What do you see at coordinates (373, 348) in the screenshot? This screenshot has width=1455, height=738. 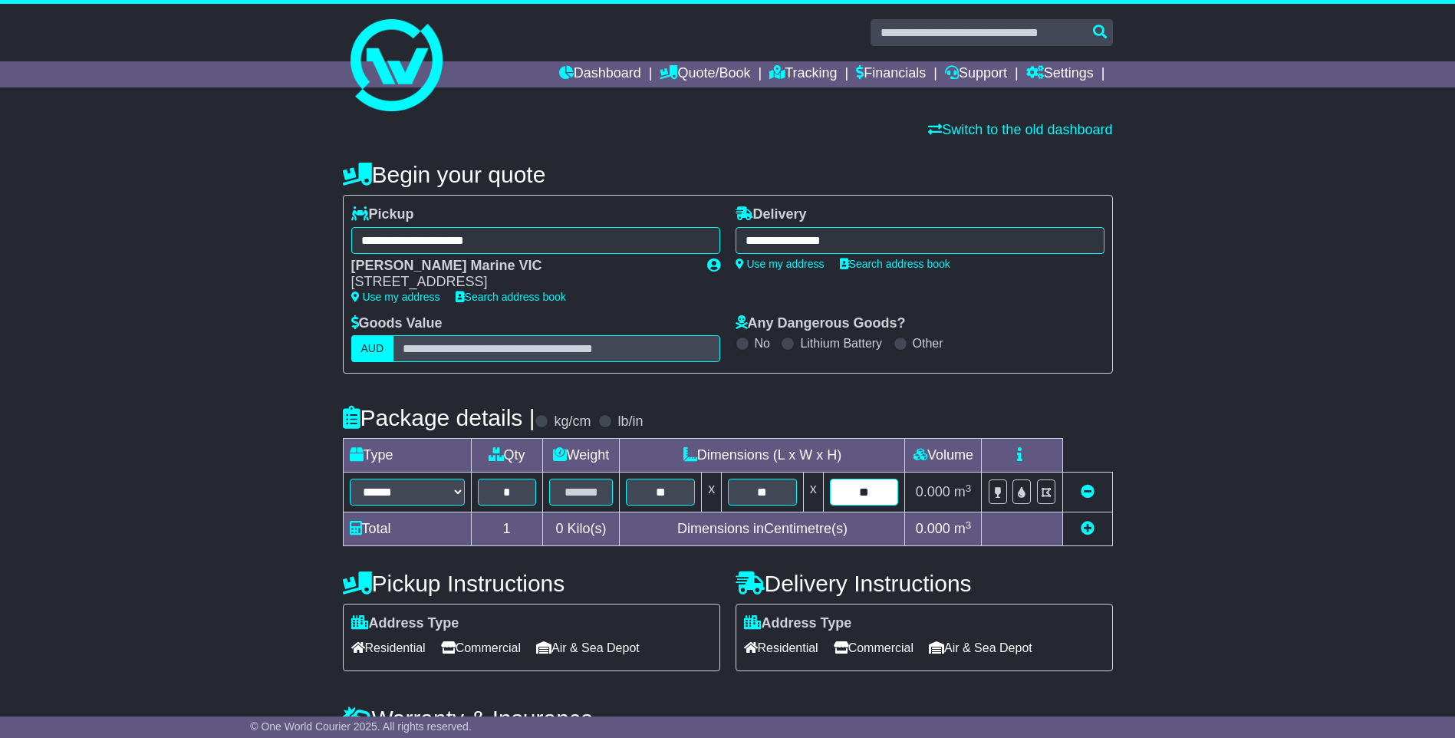 I see `label: AUD` at bounding box center [373, 348].